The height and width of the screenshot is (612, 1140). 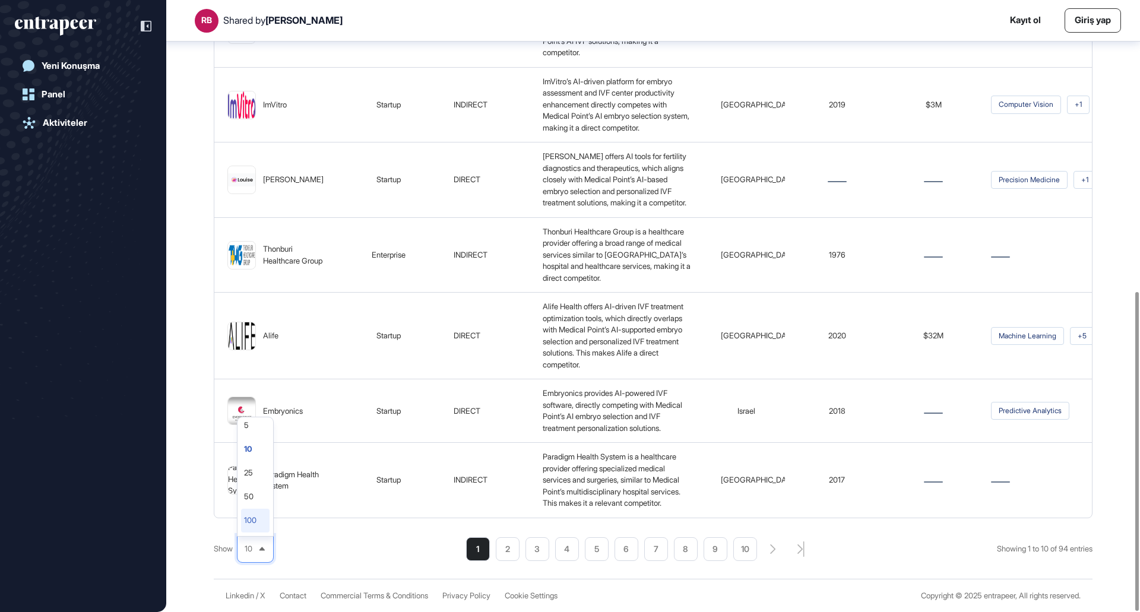 I want to click on div: Aktiviteler, so click(x=65, y=123).